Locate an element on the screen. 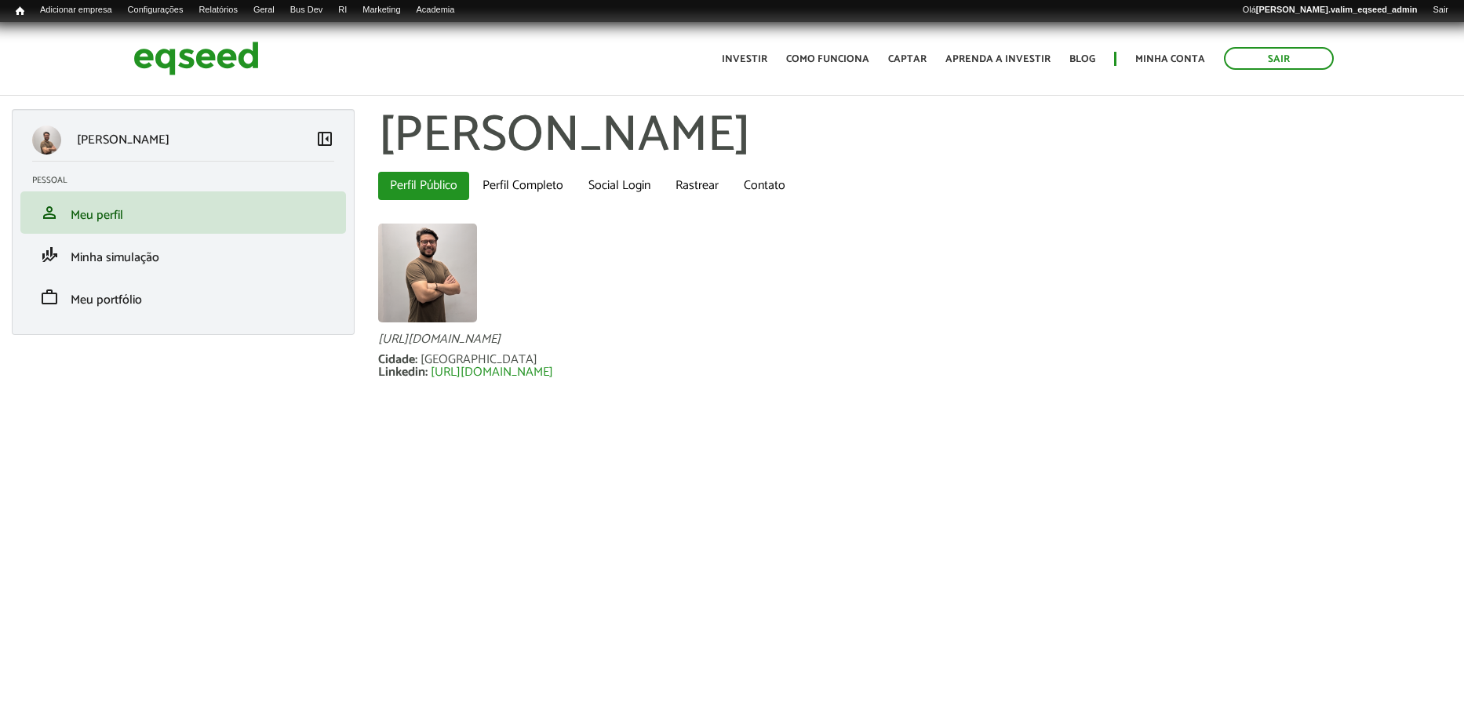 Image resolution: width=1464 pixels, height=724 pixels. li: Meu portfólio is located at coordinates (183, 297).